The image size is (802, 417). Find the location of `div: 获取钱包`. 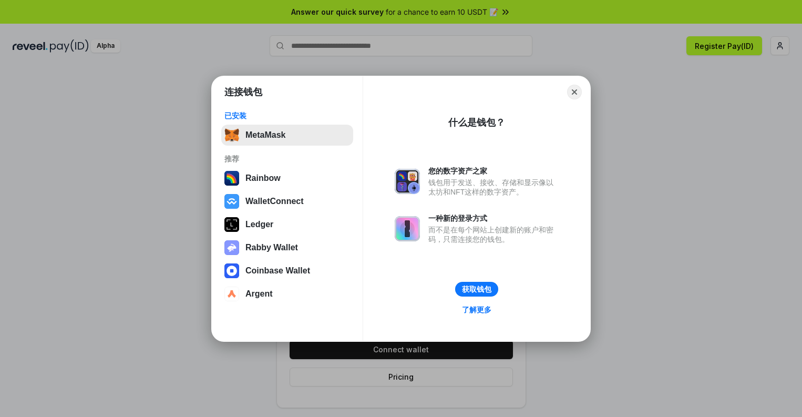

div: 获取钱包 is located at coordinates (477, 289).